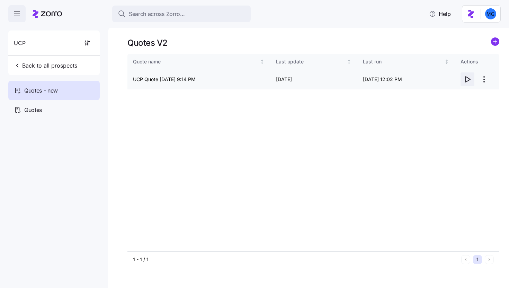 This screenshot has width=509, height=288. Describe the element at coordinates (33, 110) in the screenshot. I see `span: Quotes` at that location.